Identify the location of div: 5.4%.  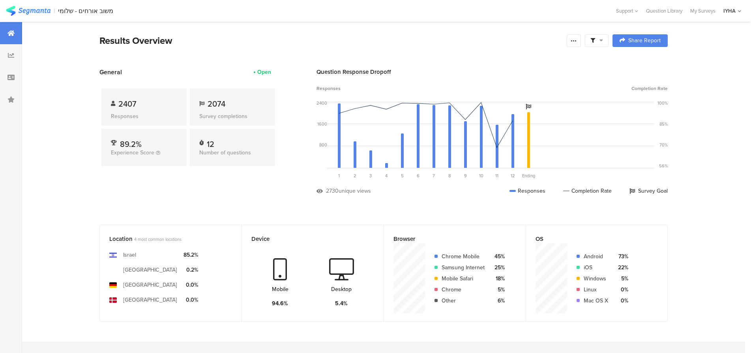
(341, 303).